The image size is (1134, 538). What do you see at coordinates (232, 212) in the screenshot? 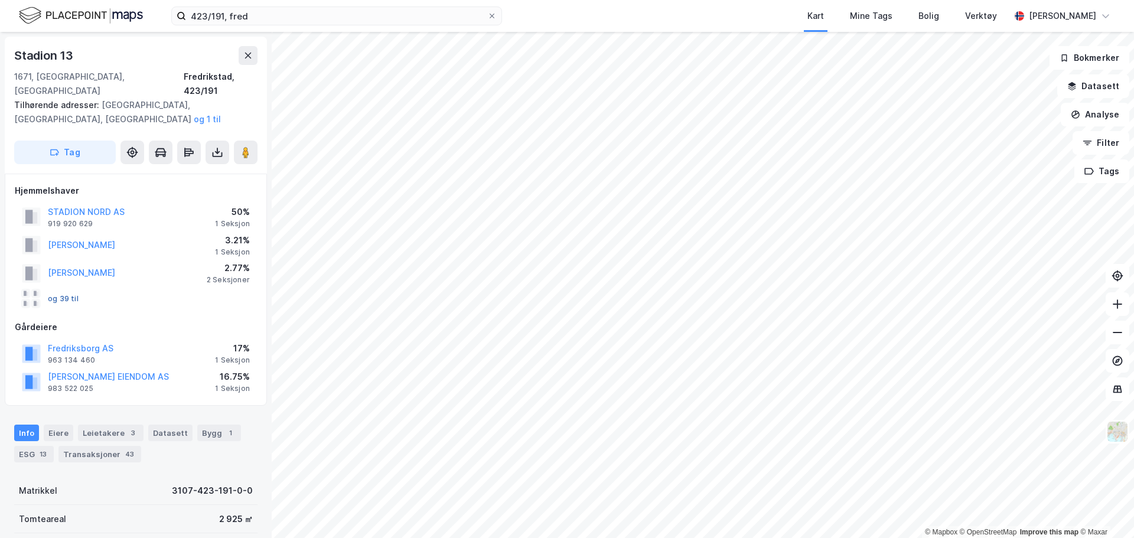
I see `div: 50%` at bounding box center [232, 212].